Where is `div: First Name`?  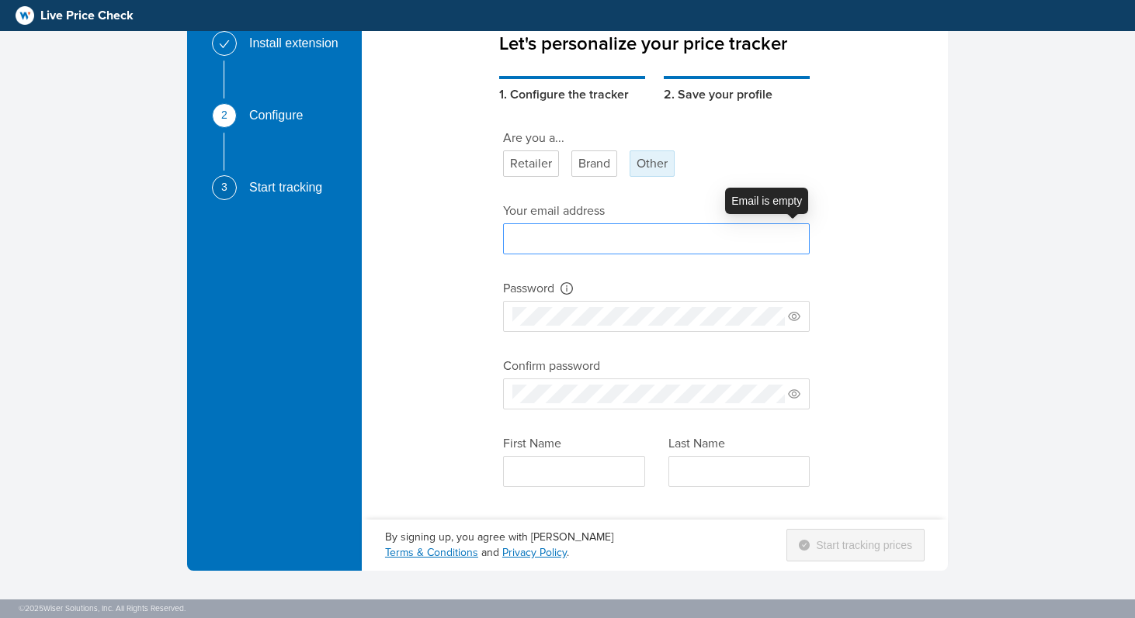 div: First Name is located at coordinates (573, 444).